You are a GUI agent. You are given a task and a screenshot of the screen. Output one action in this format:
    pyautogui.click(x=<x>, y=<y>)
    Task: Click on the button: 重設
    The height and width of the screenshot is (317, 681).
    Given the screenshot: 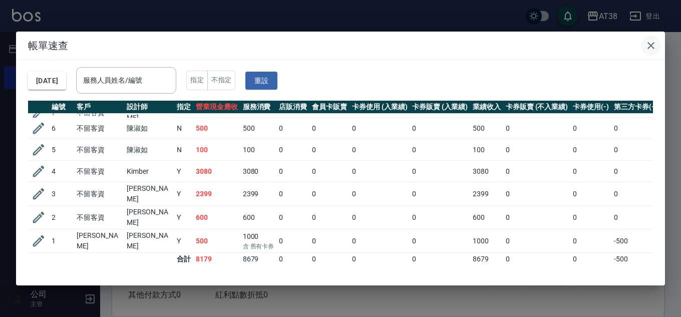 What is the action you would take?
    pyautogui.click(x=261, y=81)
    